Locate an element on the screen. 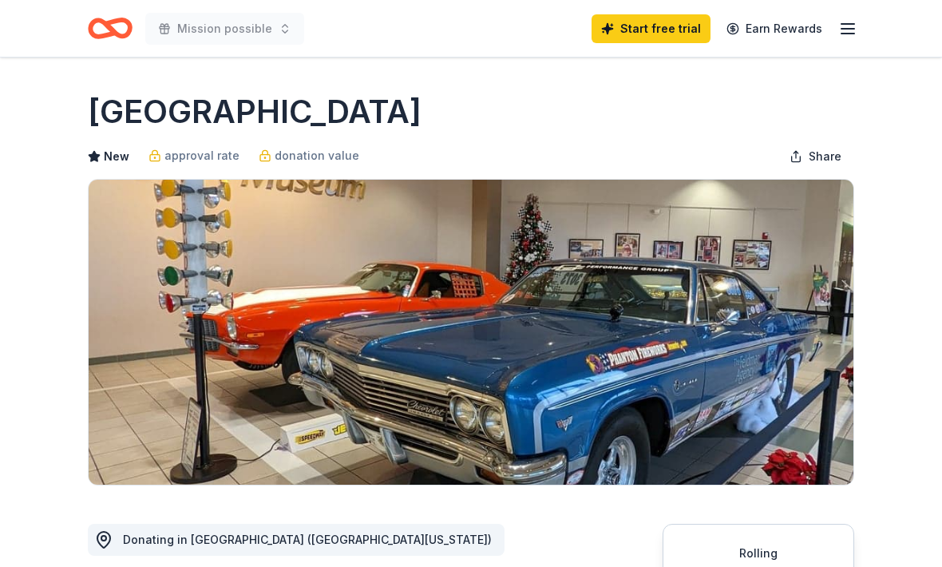 The image size is (942, 567). button: Mission possible is located at coordinates (224, 29).